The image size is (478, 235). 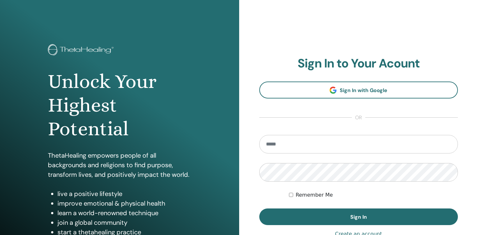 I want to click on span: Sign In with Google, so click(x=363, y=90).